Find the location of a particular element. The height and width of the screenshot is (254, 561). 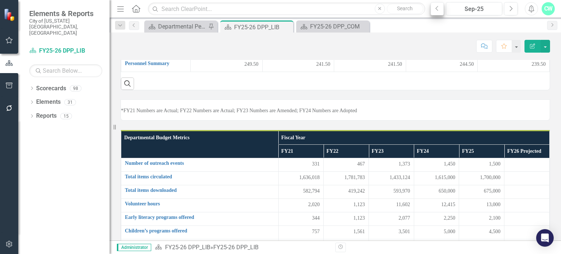

input: Search ClearPoint... is located at coordinates (286, 9).